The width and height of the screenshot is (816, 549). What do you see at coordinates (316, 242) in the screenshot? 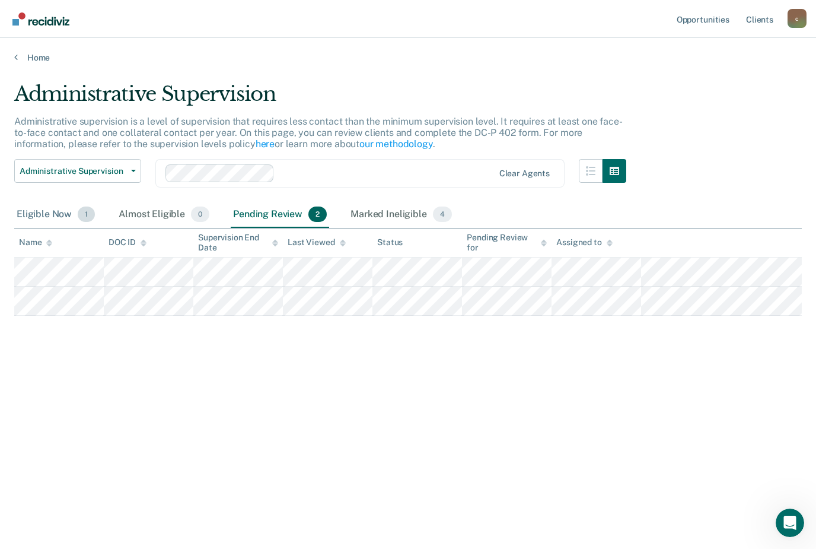
I see `div: Last Viewed` at bounding box center [316, 242].